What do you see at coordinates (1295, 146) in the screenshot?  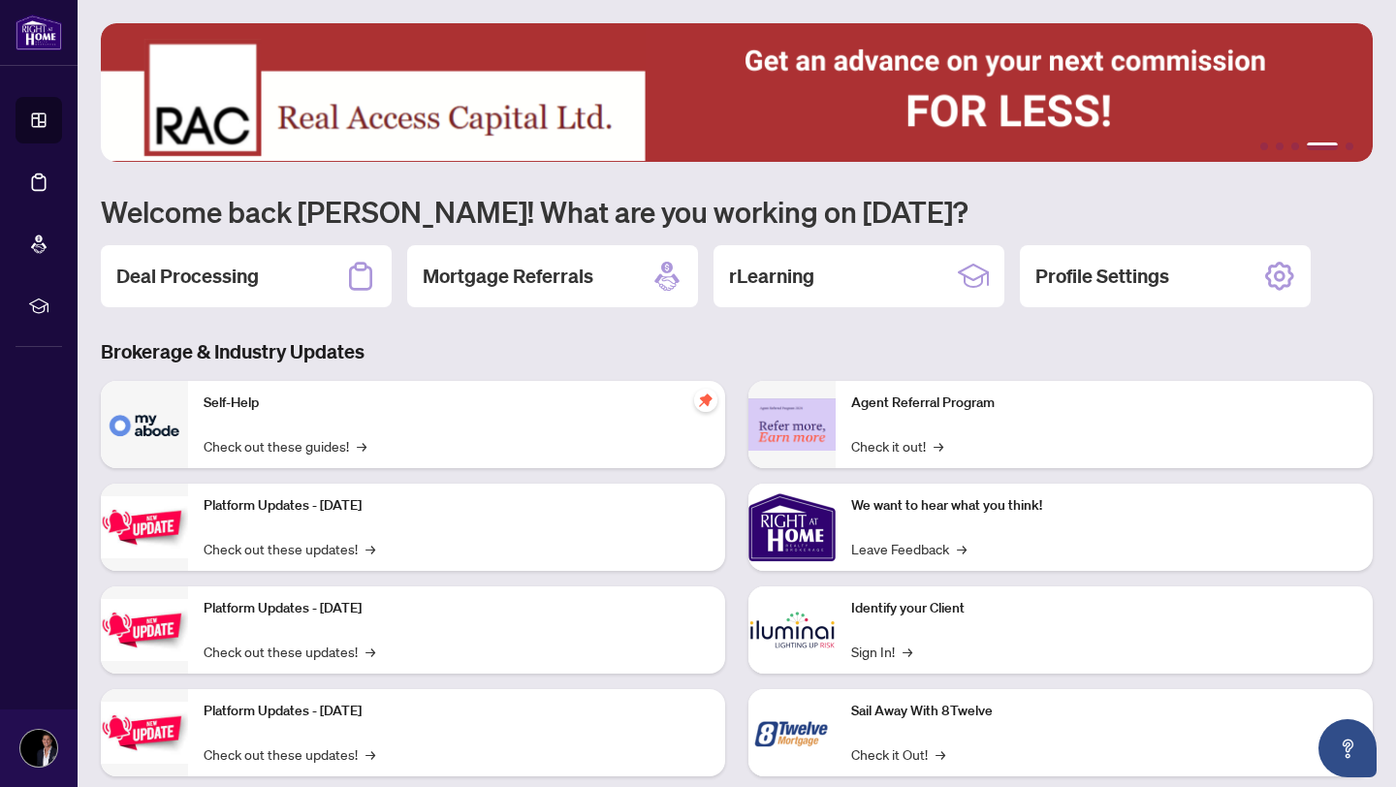 I see `button: 3` at bounding box center [1295, 146].